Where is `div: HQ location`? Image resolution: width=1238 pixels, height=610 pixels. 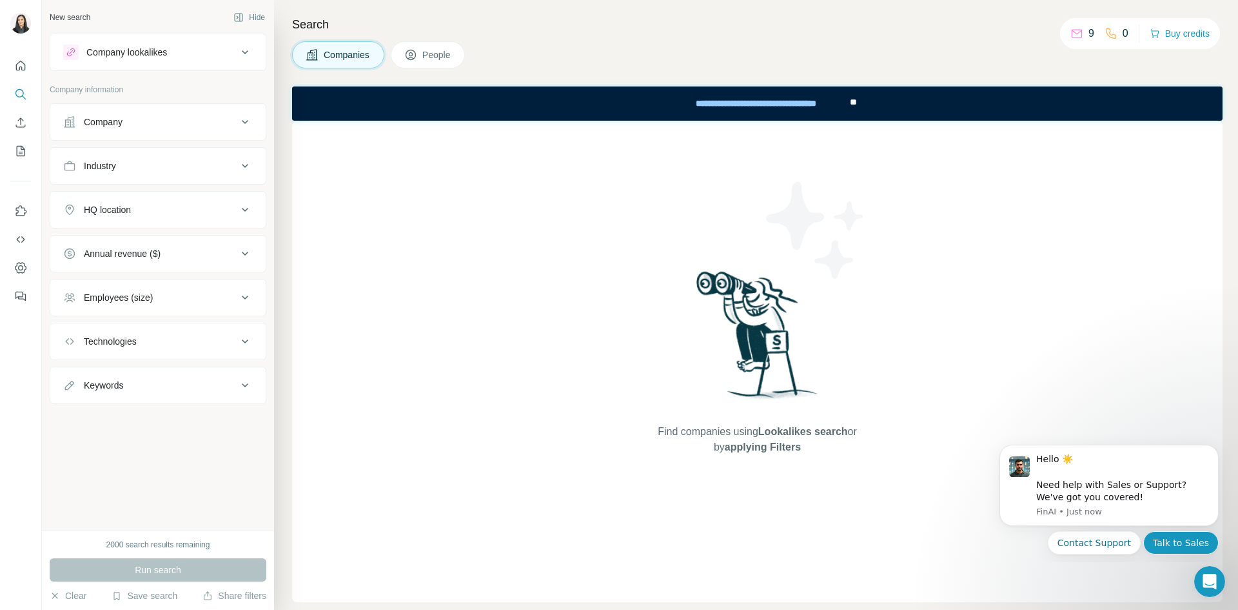
div: HQ location is located at coordinates (107, 210).